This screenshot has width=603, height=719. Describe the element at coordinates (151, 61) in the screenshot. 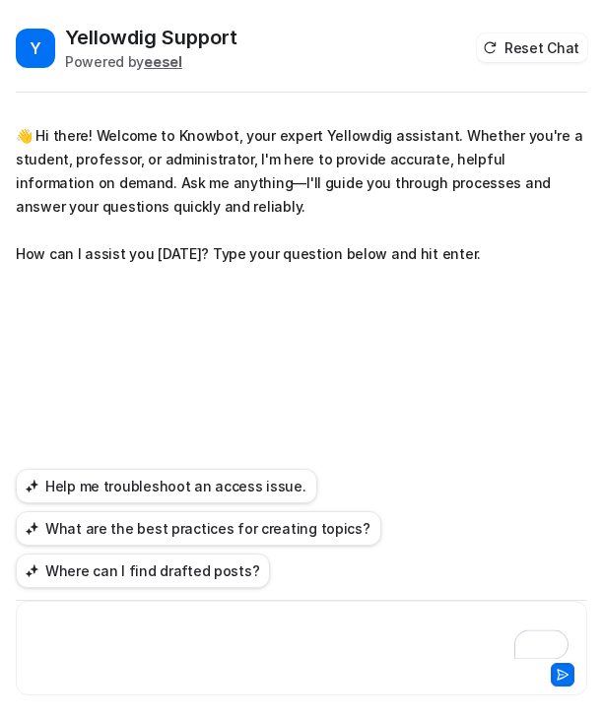

I see `div: Powered by` at that location.